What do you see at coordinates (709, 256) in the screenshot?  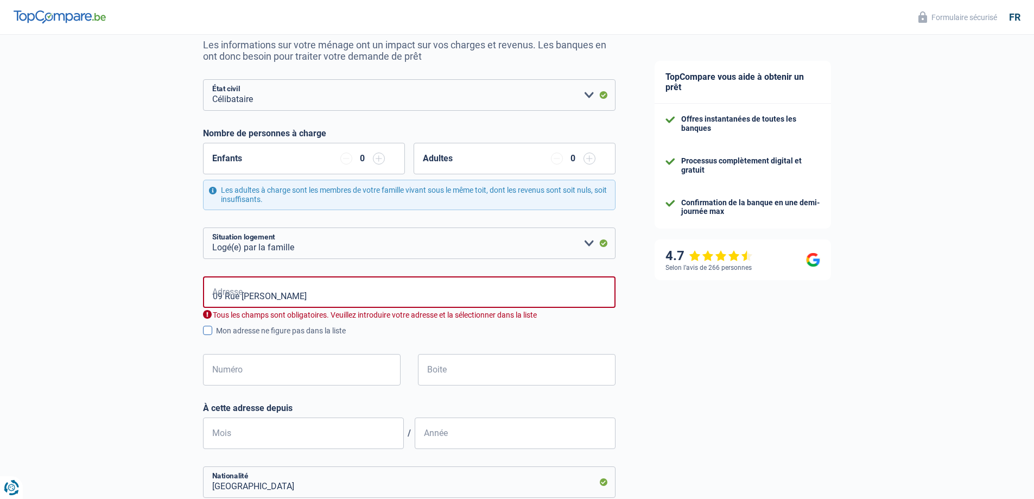 I see `div: 4.7` at bounding box center [709, 256].